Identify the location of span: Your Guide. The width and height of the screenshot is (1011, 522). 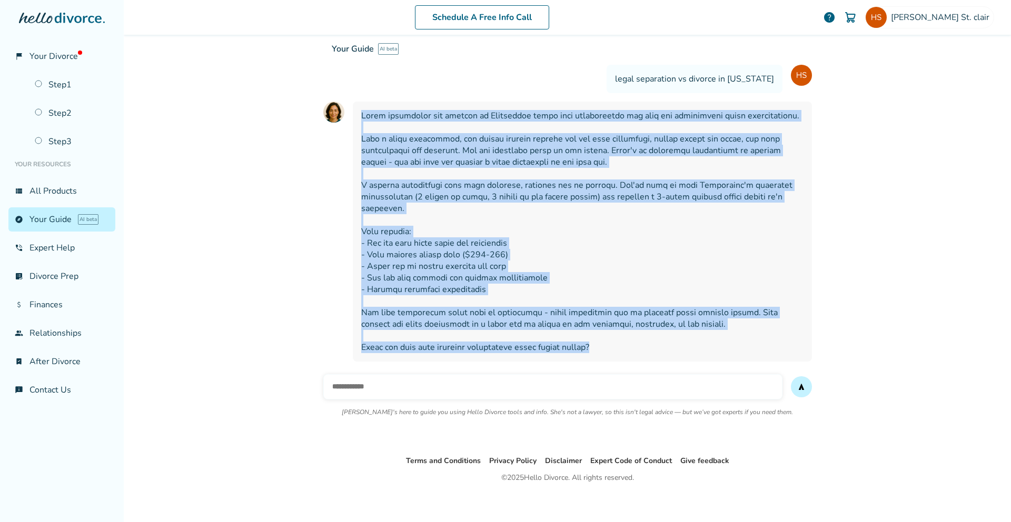
(353, 49).